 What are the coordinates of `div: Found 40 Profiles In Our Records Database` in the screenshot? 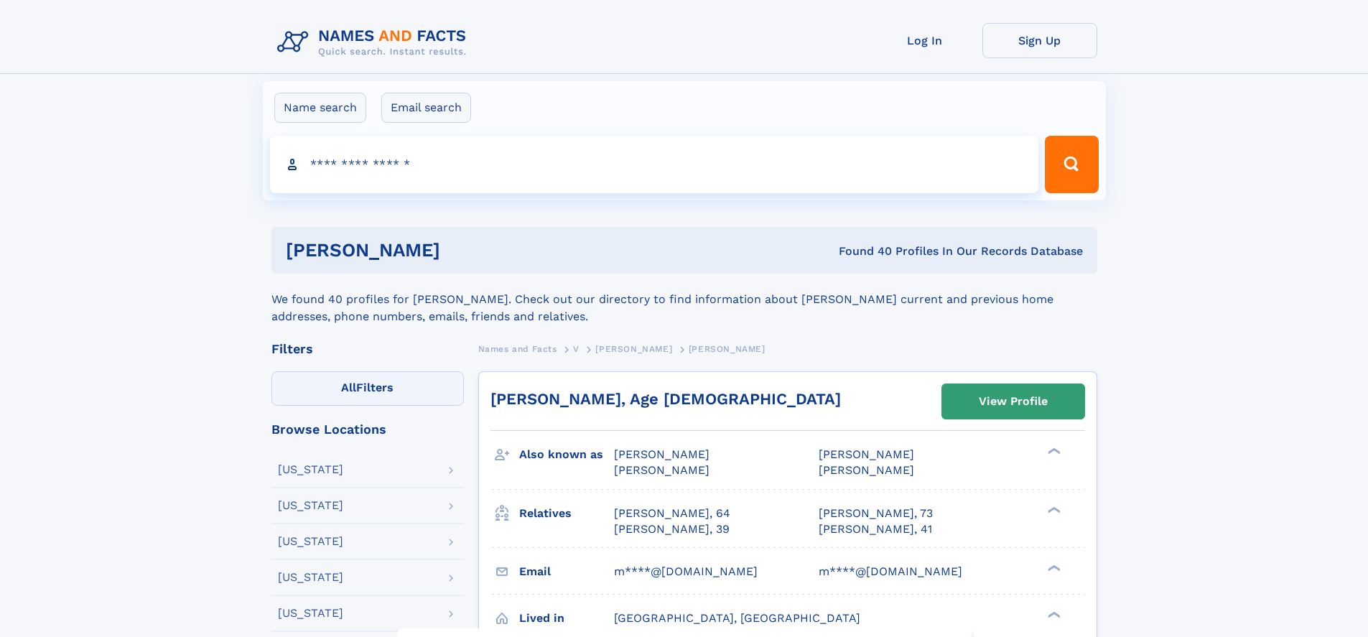 It's located at (861, 251).